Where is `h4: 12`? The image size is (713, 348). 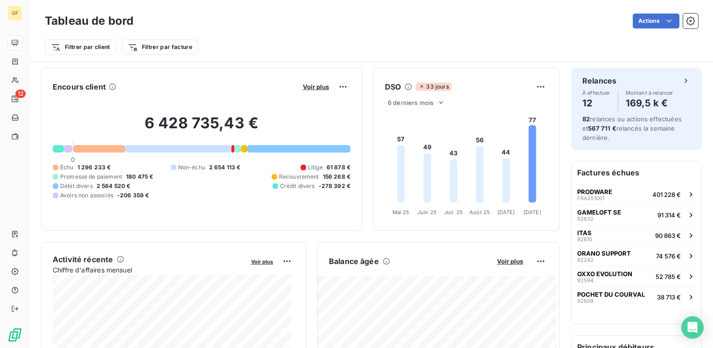 h4: 12 is located at coordinates (596, 103).